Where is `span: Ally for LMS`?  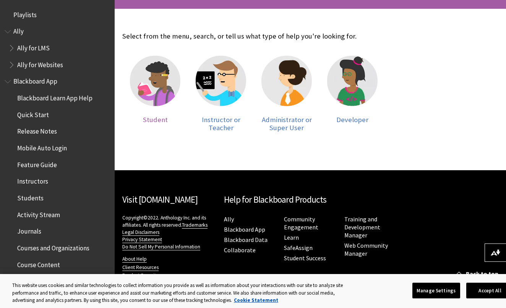 span: Ally for LMS is located at coordinates (33, 47).